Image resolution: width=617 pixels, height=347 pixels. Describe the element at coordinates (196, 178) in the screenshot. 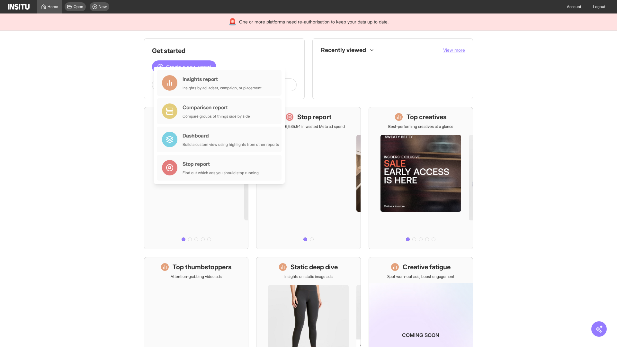

I see `a: What's live nowSee all active ads instantly` at that location.